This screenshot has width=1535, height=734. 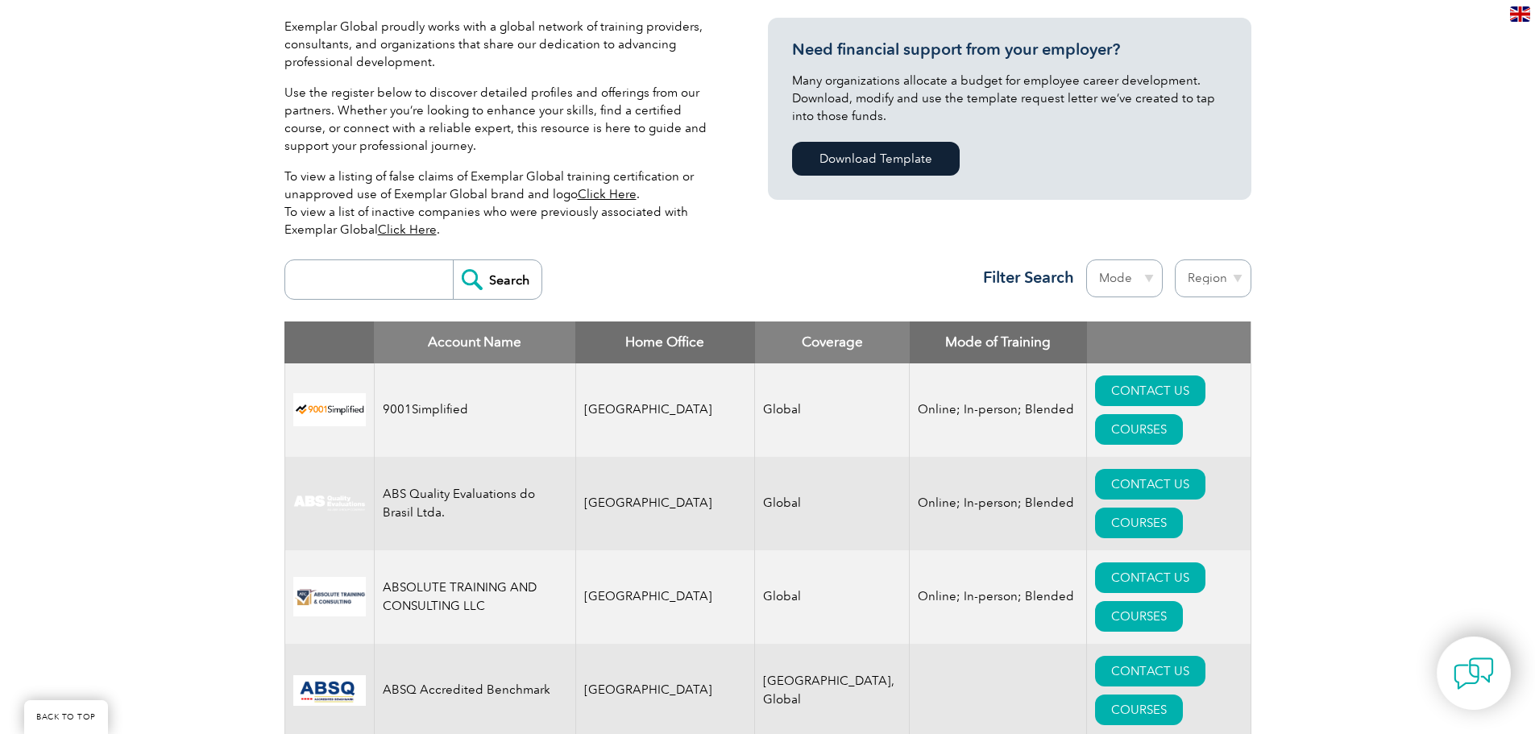 What do you see at coordinates (1520, 14) in the screenshot?
I see `img: en` at bounding box center [1520, 14].